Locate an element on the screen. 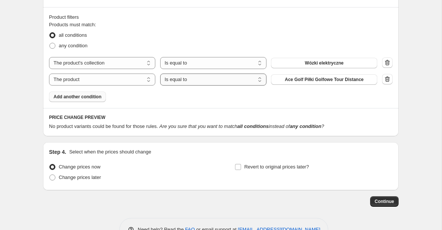  span: No product variants could be found for those rules. is located at coordinates (103, 126).